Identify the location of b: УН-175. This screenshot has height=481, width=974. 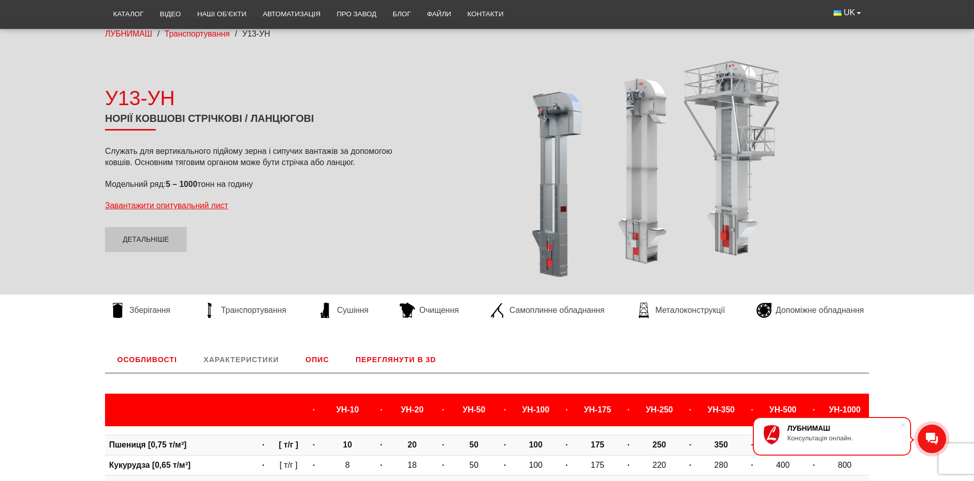
(598, 409).